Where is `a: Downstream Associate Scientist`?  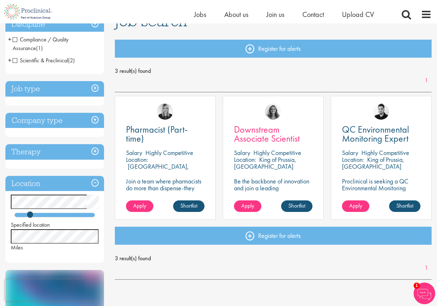
a: Downstream Associate Scientist is located at coordinates (273, 134).